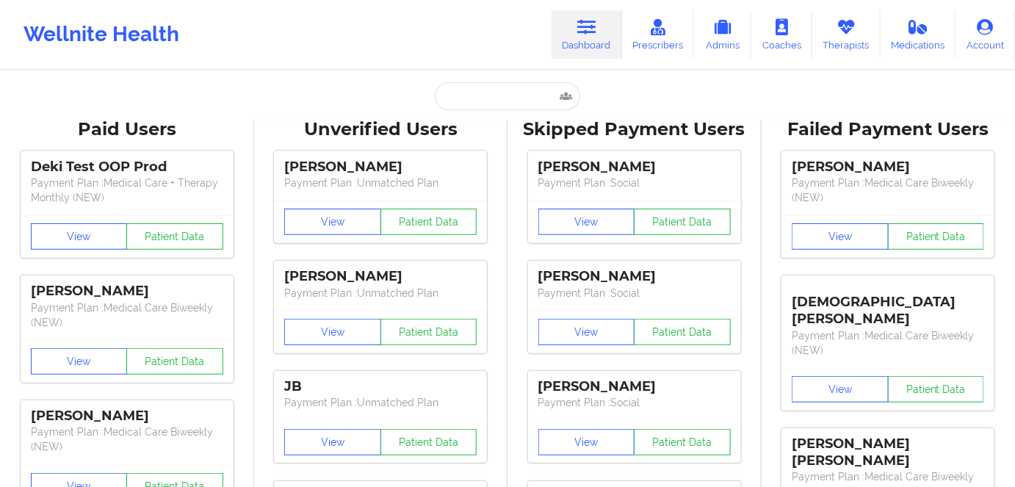 The height and width of the screenshot is (487, 1015). Describe the element at coordinates (127, 167) in the screenshot. I see `div: Deki Test OOP Prod` at that location.